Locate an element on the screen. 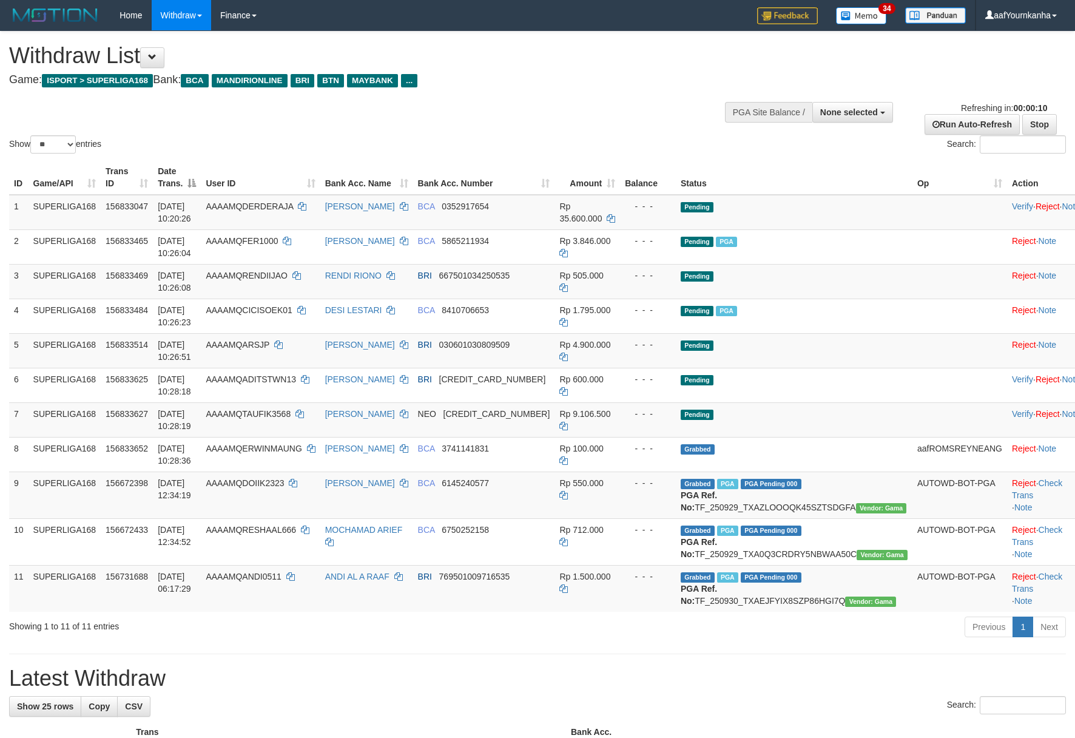 This screenshot has width=1075, height=738. img: MOTION_logo.png is located at coordinates (55, 15).